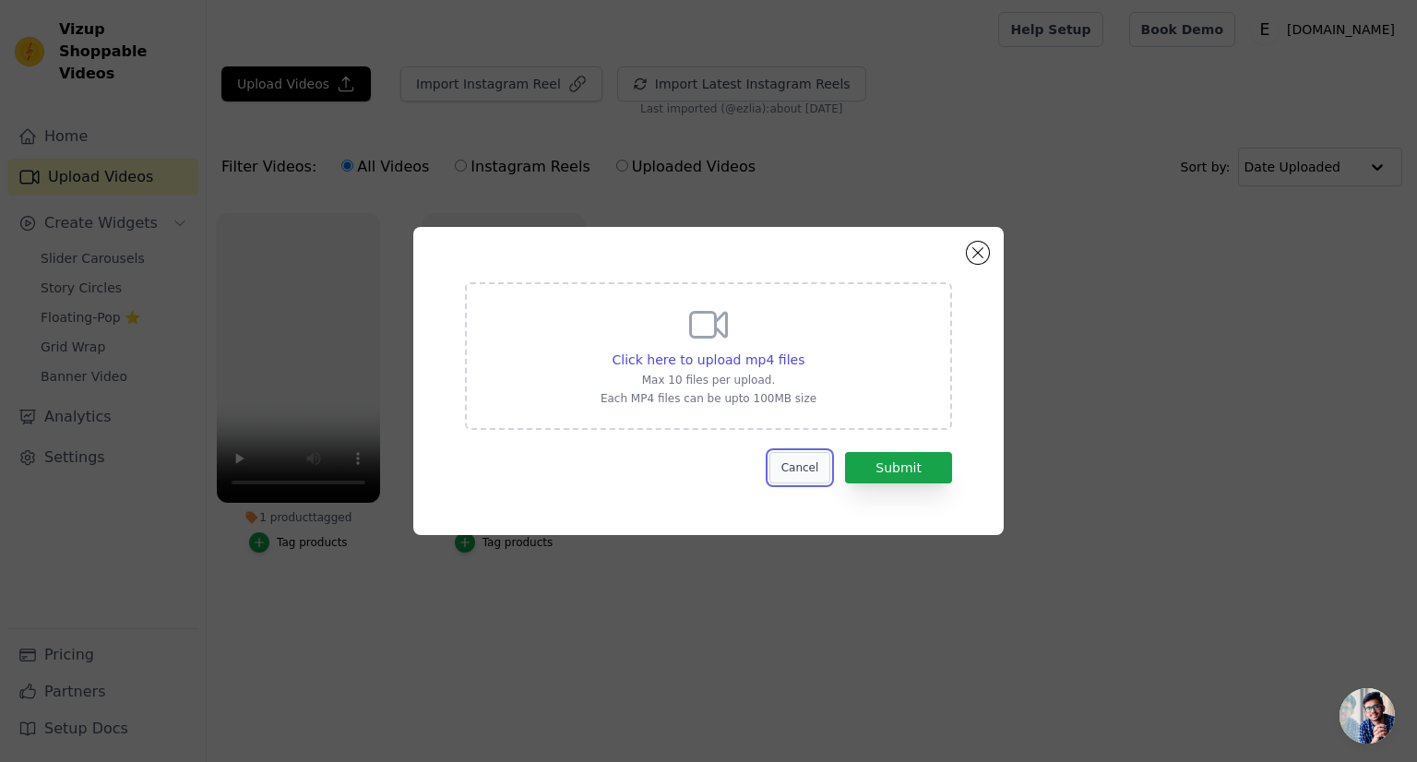 This screenshot has height=762, width=1417. Describe the element at coordinates (708, 380) in the screenshot. I see `p: Max 10 files per upload.` at that location.